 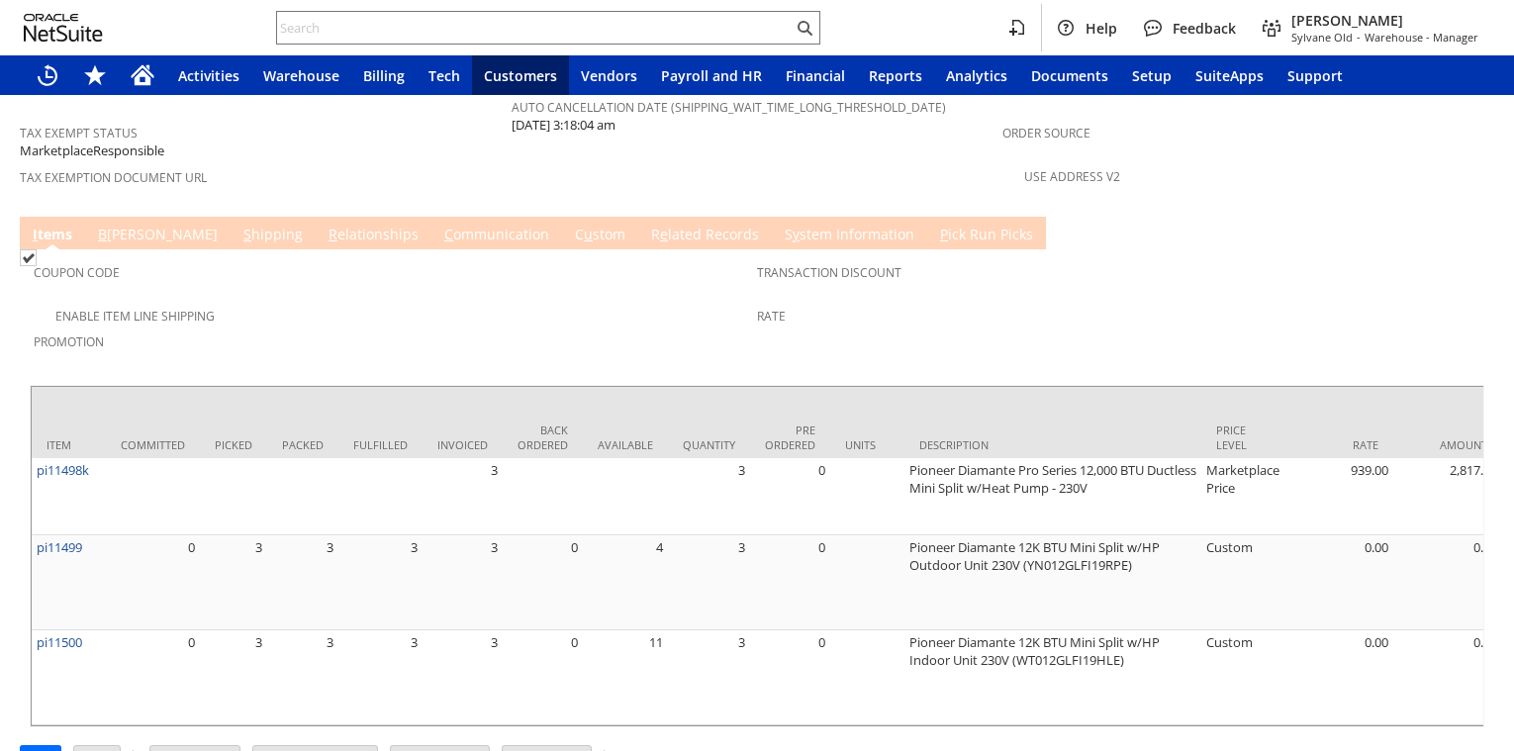 I want to click on span: I, so click(x=35, y=233).